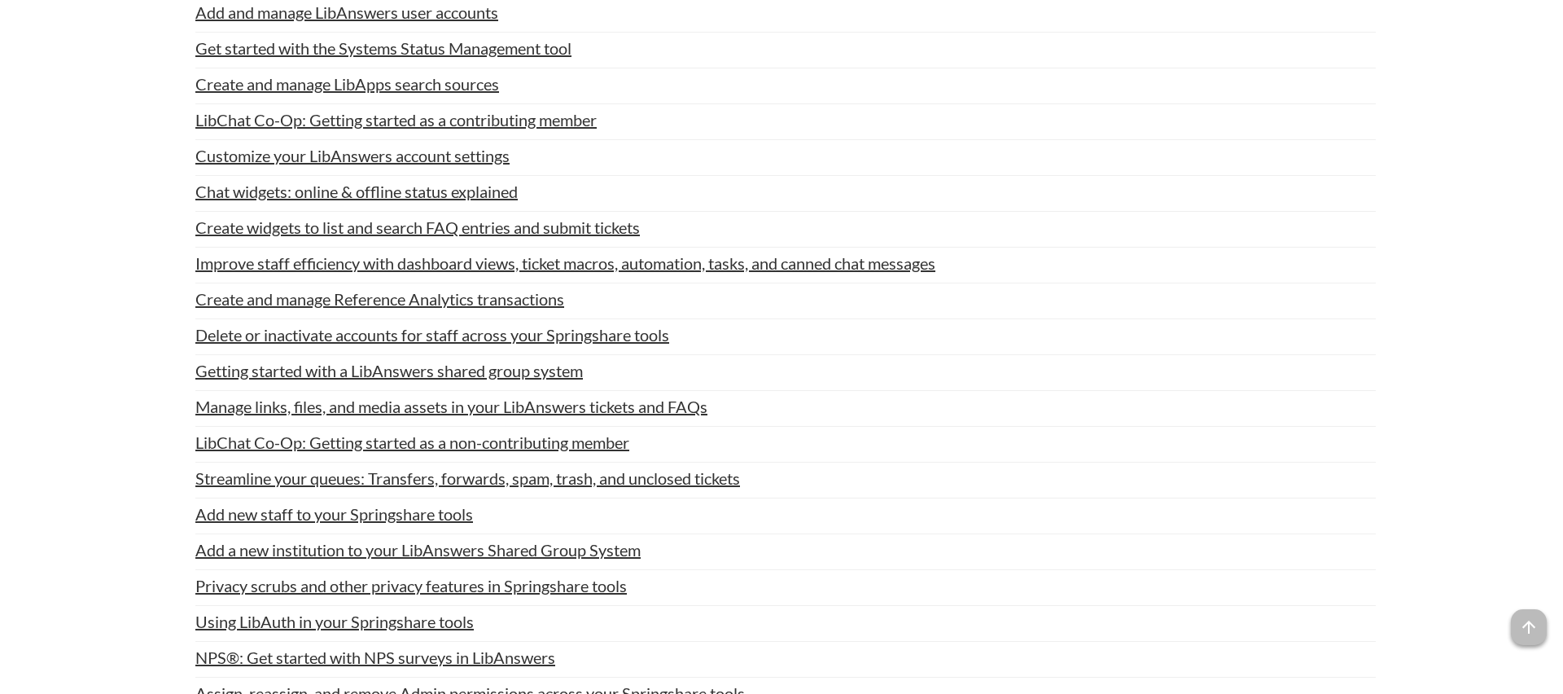 Image resolution: width=1563 pixels, height=694 pixels. What do you see at coordinates (1529, 627) in the screenshot?
I see `span: arrow_upward` at bounding box center [1529, 627].